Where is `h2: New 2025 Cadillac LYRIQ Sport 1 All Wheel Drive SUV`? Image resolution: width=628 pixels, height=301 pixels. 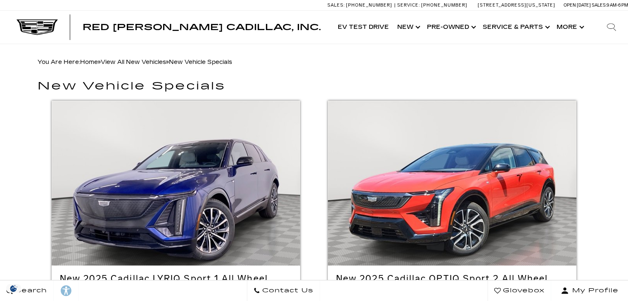
h2: New 2025 Cadillac LYRIQ Sport 1 All Wheel Drive SUV is located at coordinates (176, 284).